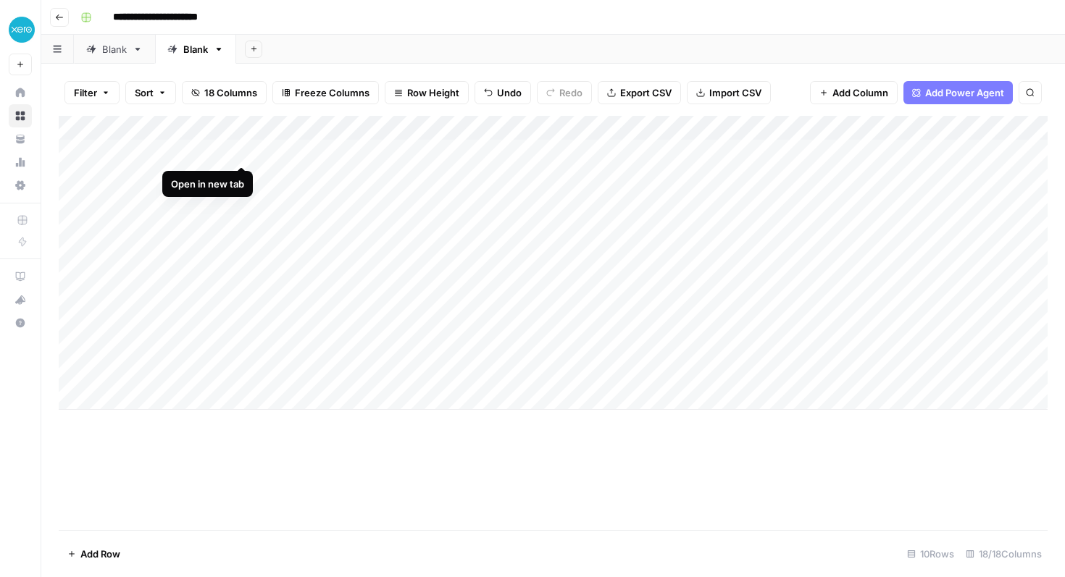 Image resolution: width=1065 pixels, height=577 pixels. I want to click on div: Open in new tab, so click(207, 184).